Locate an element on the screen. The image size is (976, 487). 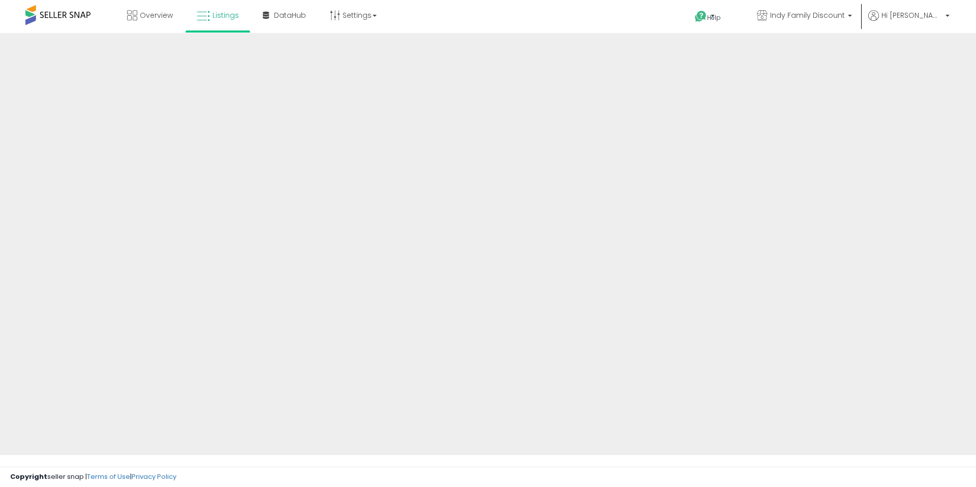
i: Get Help is located at coordinates (700, 16).